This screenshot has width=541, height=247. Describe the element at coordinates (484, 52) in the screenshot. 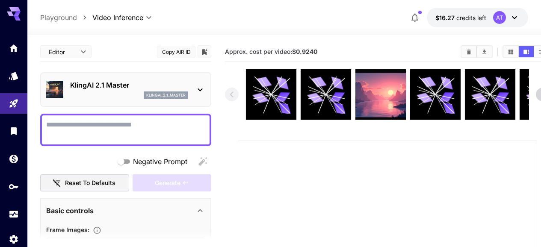

I see `button: Download All` at that location.